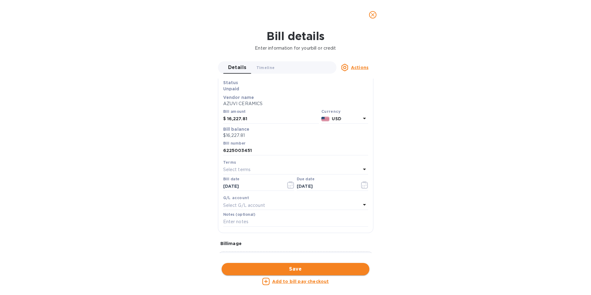 The image size is (591, 295). I want to click on button: Save, so click(296, 269).